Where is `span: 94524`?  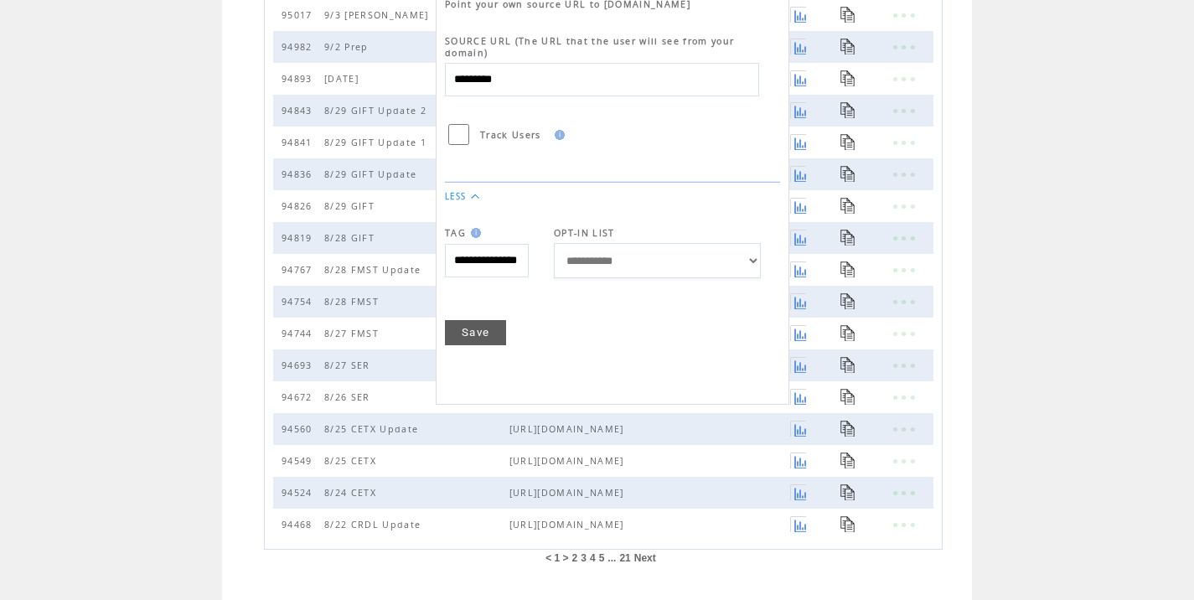 span: 94524 is located at coordinates (299, 493).